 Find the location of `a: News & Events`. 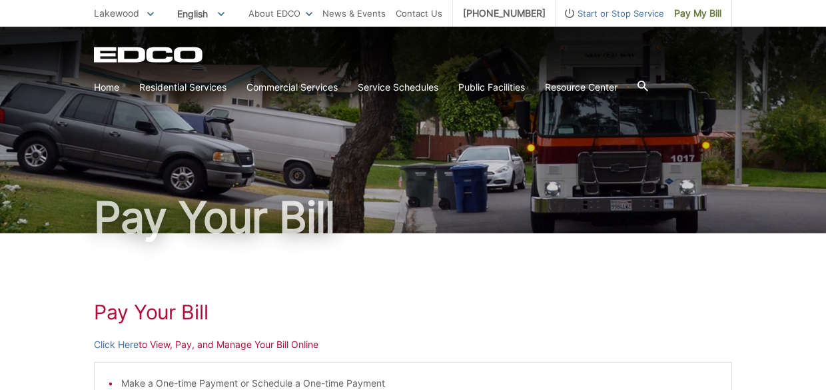

a: News & Events is located at coordinates (354, 13).